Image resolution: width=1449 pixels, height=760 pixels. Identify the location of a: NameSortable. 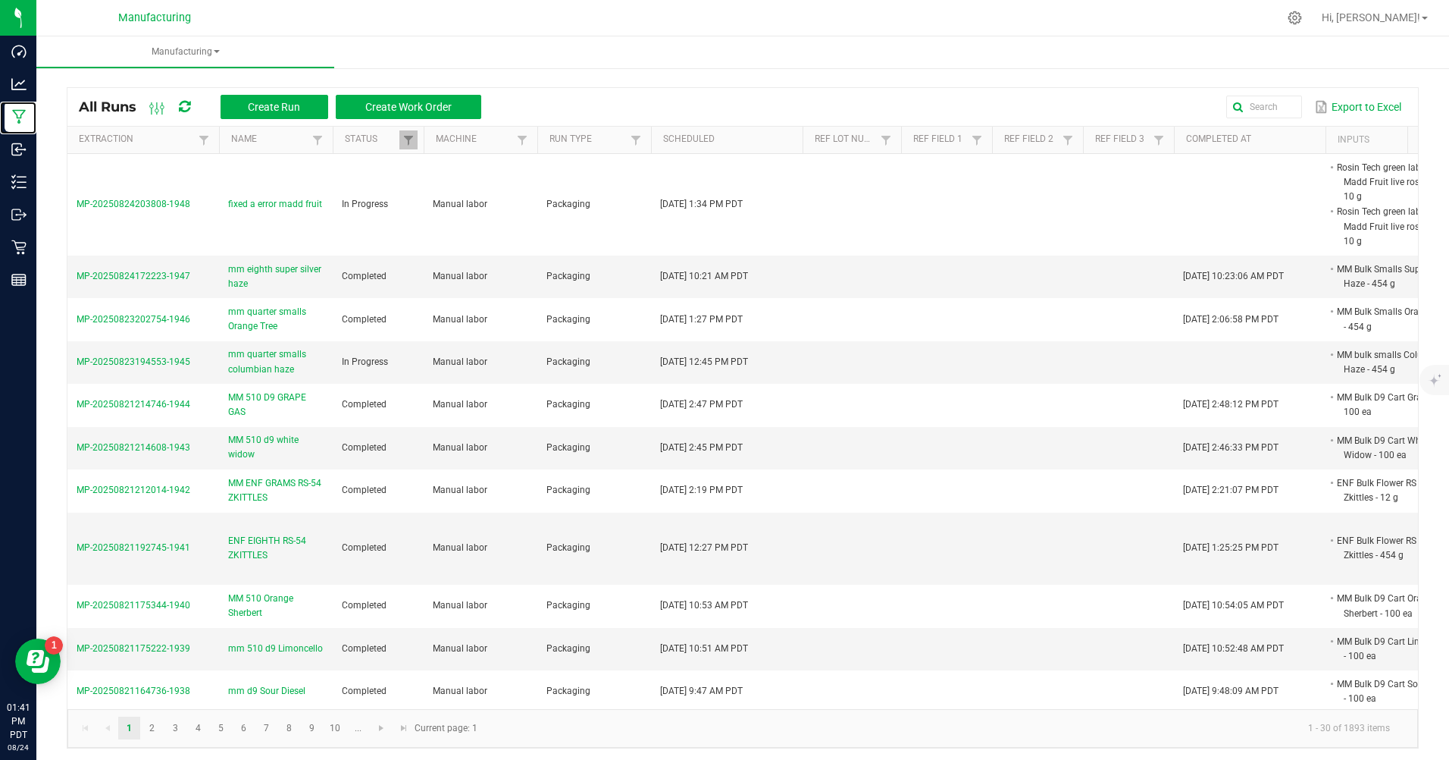
(269, 139).